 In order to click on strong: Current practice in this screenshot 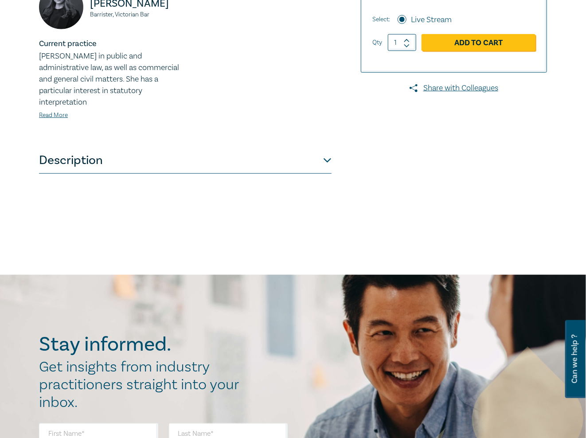, I will do `click(68, 43)`.